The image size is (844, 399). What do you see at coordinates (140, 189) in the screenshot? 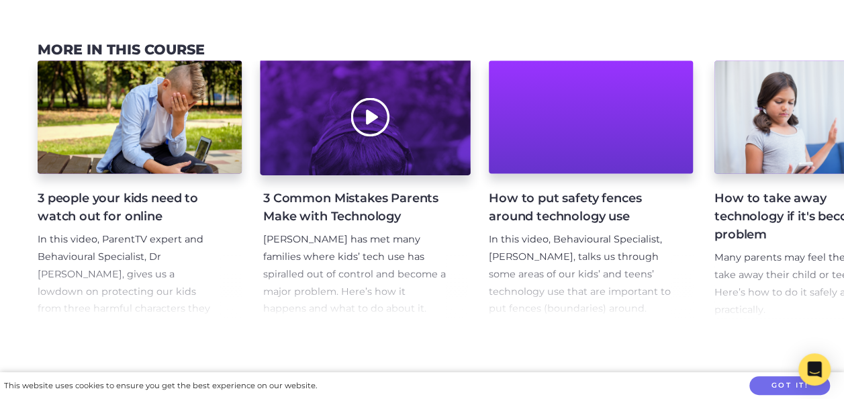
I see `a: 3 people your kids need to watch out for online In this video, ParentTV expert and Behavioural Sp...` at bounding box center [140, 189].